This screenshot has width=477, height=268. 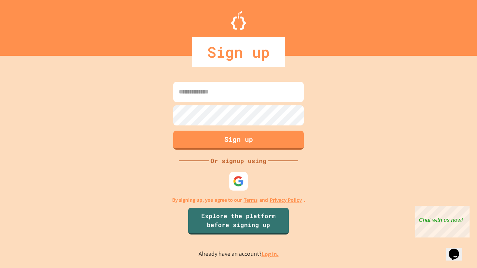 What do you see at coordinates (286, 200) in the screenshot?
I see `a: Privacy Policy` at bounding box center [286, 200].